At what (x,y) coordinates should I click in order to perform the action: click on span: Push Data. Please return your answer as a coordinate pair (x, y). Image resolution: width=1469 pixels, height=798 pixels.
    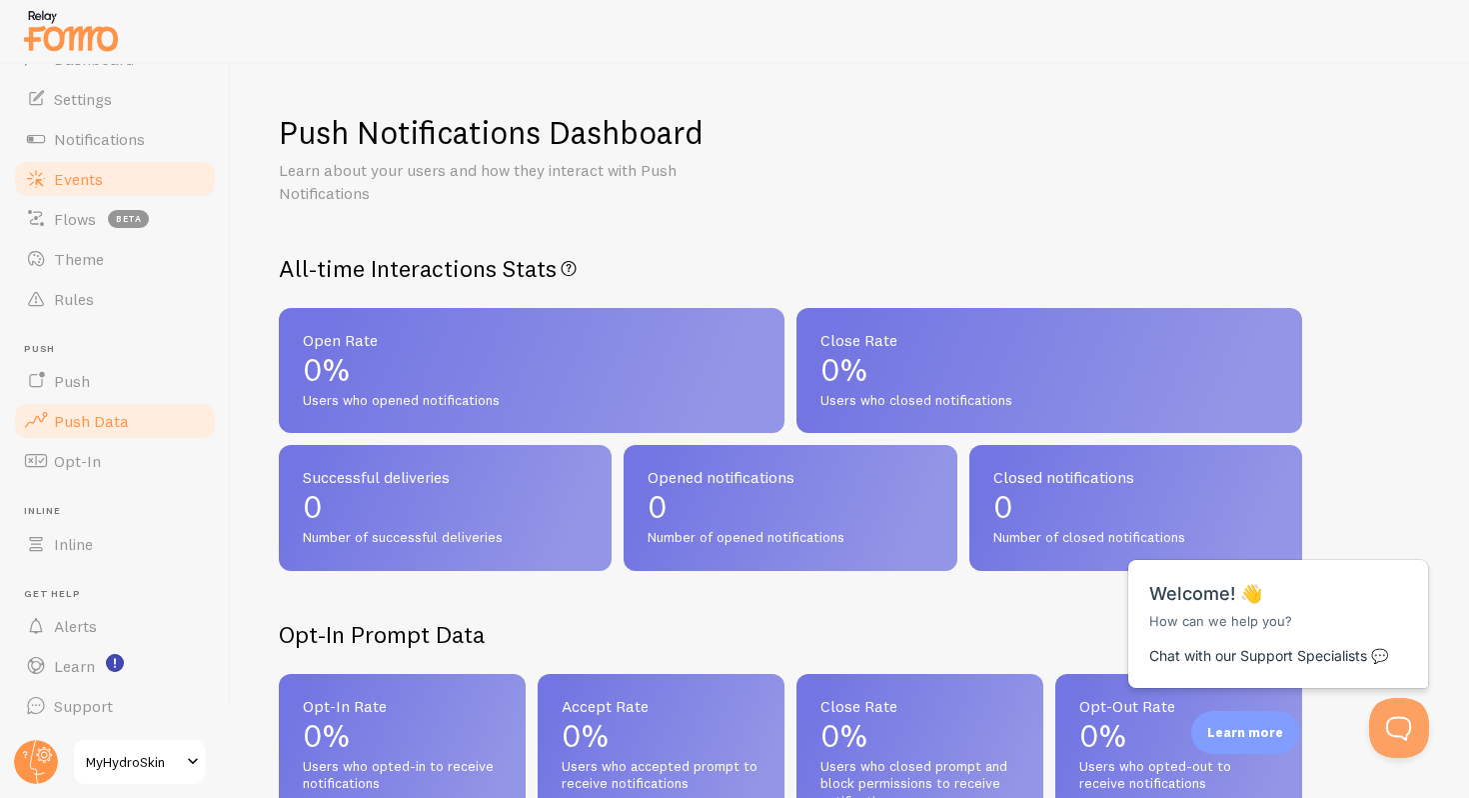
    Looking at the image, I should click on (91, 421).